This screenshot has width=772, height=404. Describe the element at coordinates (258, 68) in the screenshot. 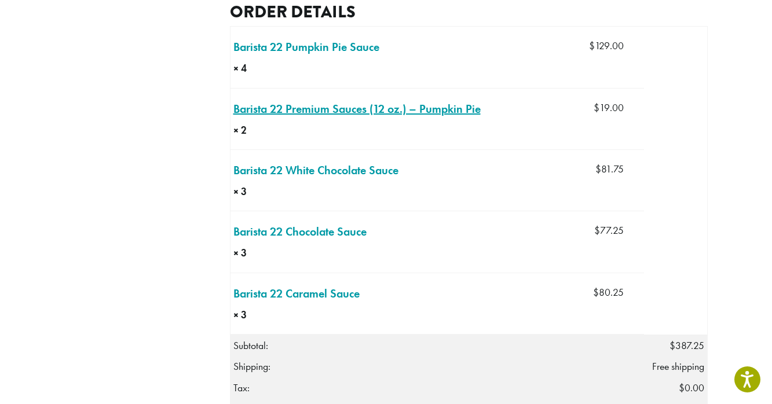

I see `strong: × 4` at that location.